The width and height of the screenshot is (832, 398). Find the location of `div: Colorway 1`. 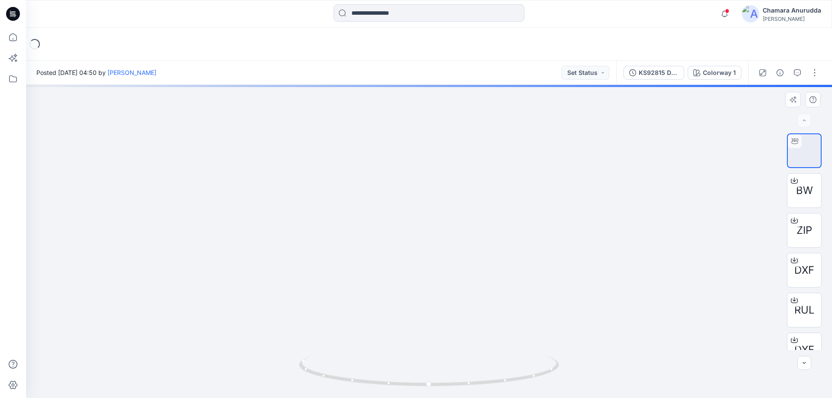

div: Colorway 1 is located at coordinates (719, 73).